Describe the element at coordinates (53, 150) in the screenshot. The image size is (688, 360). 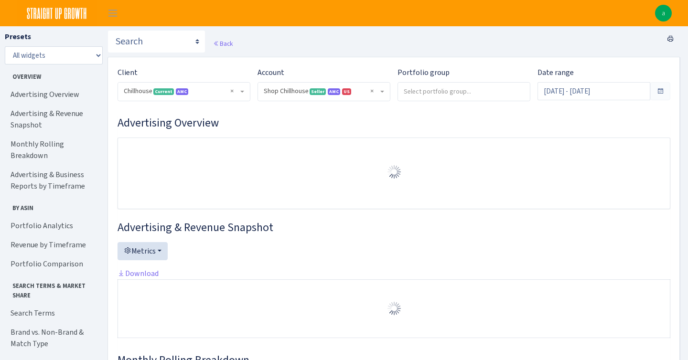
I see `a: Monthly Rolling Breakdown` at that location.